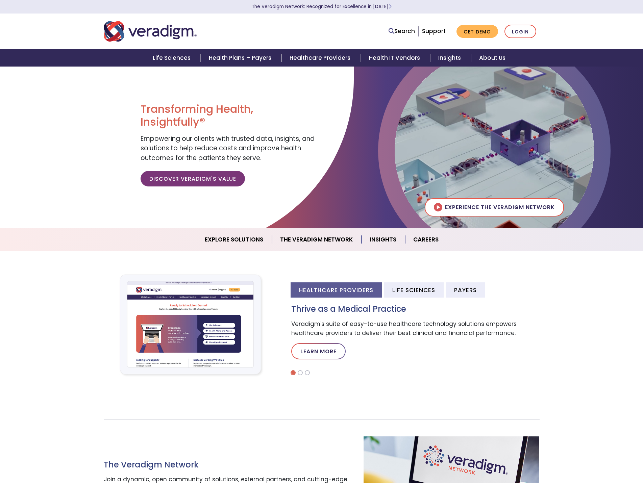  Describe the element at coordinates (193, 179) in the screenshot. I see `a: Discover Veradigm's Value` at that location.